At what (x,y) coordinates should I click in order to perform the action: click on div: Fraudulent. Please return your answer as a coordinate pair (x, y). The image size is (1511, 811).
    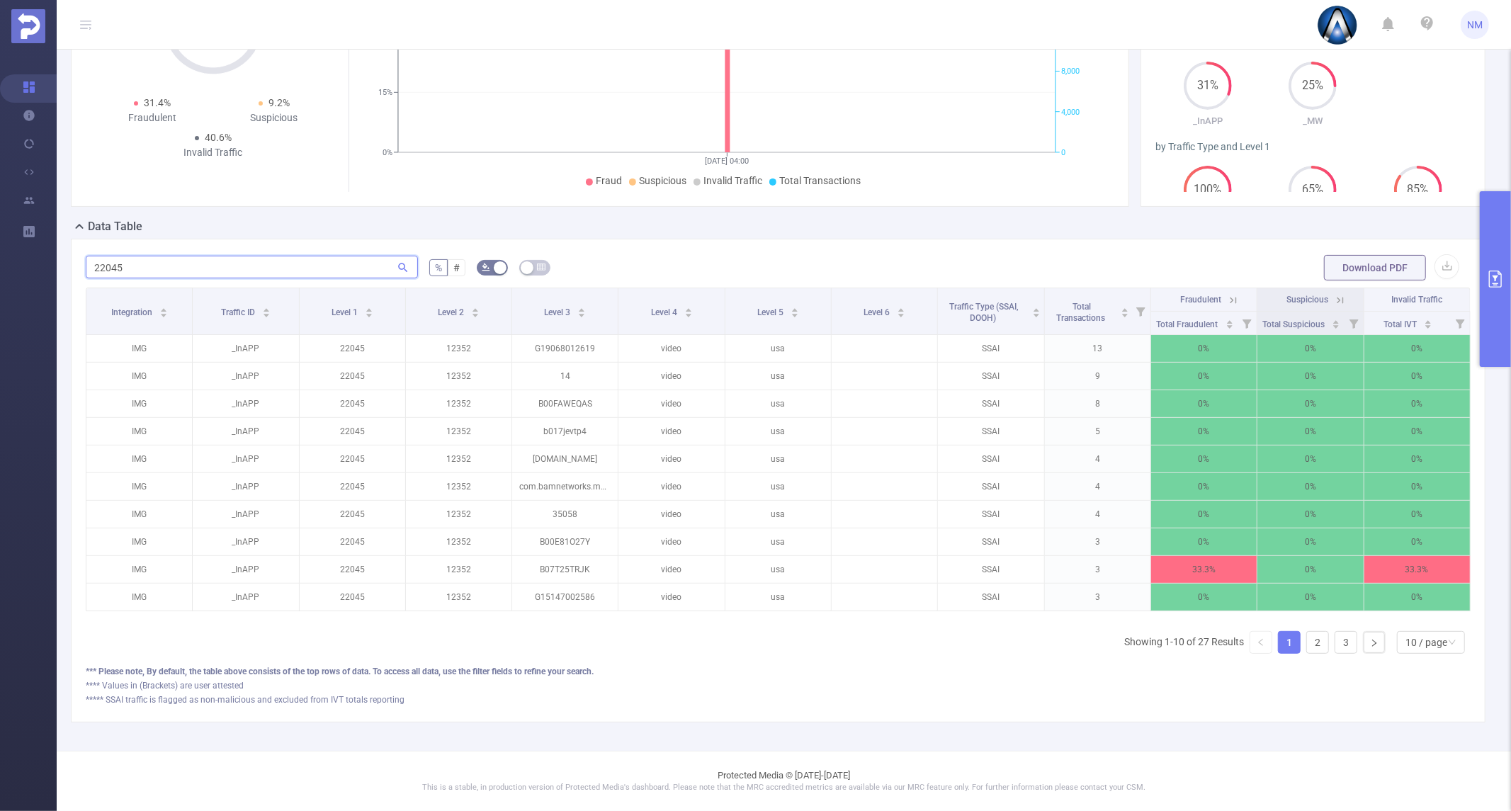
    Looking at the image, I should click on (152, 118).